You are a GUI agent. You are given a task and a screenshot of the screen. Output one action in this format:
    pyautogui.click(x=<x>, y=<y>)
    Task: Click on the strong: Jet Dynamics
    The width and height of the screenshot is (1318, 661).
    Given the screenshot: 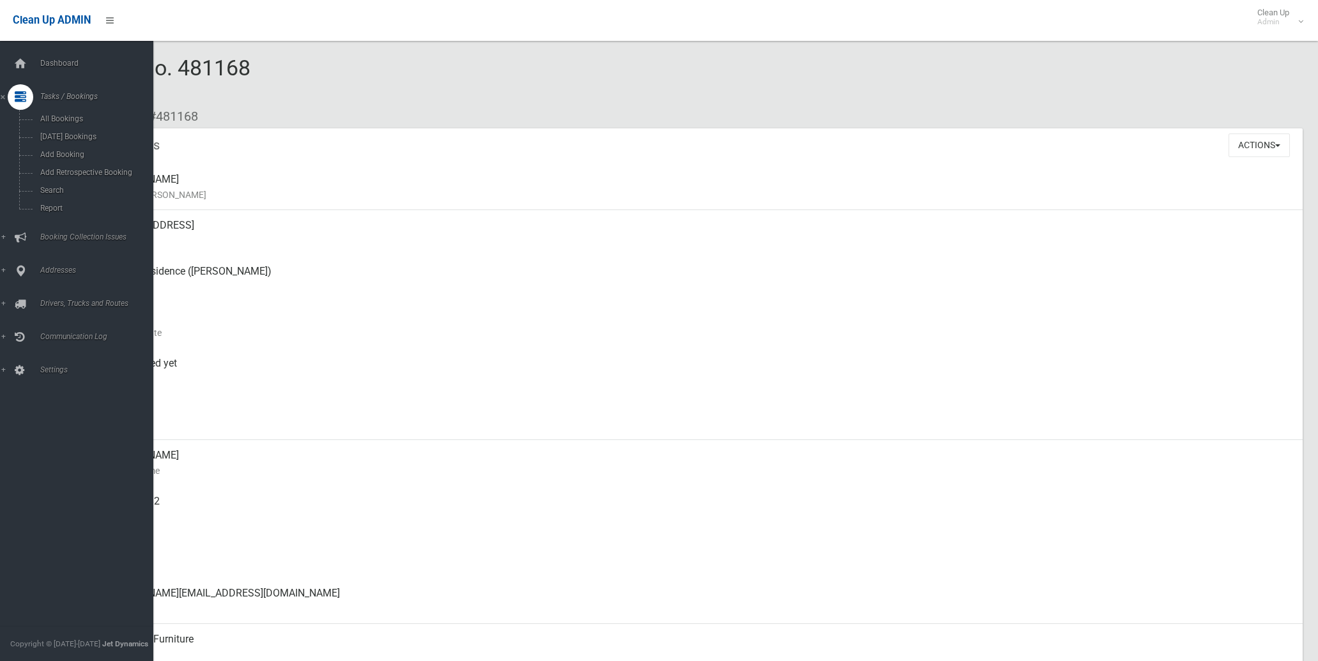 What is the action you would take?
    pyautogui.click(x=125, y=644)
    